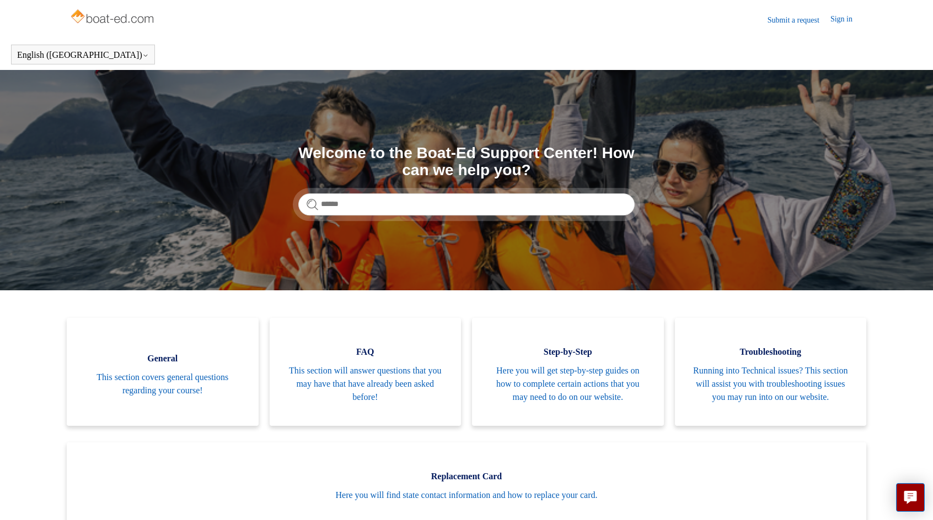  Describe the element at coordinates (799, 20) in the screenshot. I see `a: Submit a request` at that location.